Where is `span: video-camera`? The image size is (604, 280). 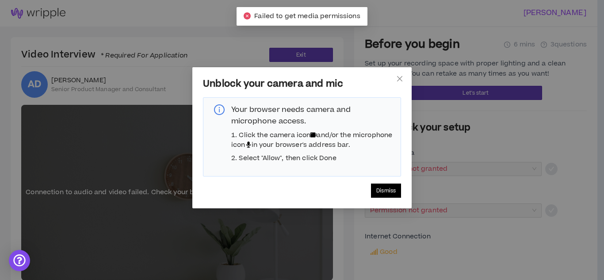
span: video-camera is located at coordinates (313, 135).